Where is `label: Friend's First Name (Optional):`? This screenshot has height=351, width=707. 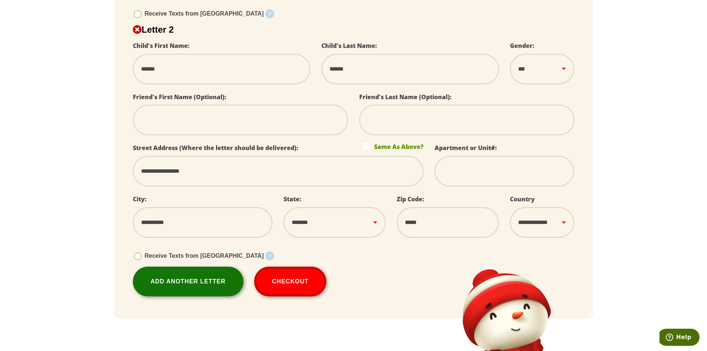 label: Friend's First Name (Optional): is located at coordinates (180, 97).